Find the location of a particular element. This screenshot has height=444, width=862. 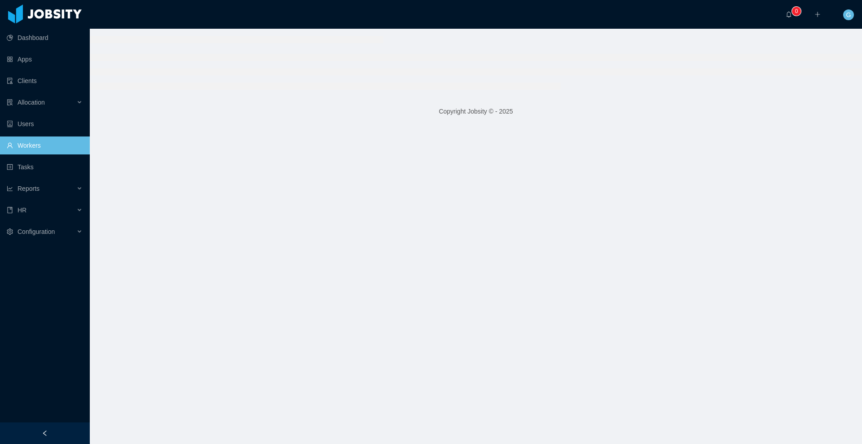

sup: 0 is located at coordinates (796, 11).